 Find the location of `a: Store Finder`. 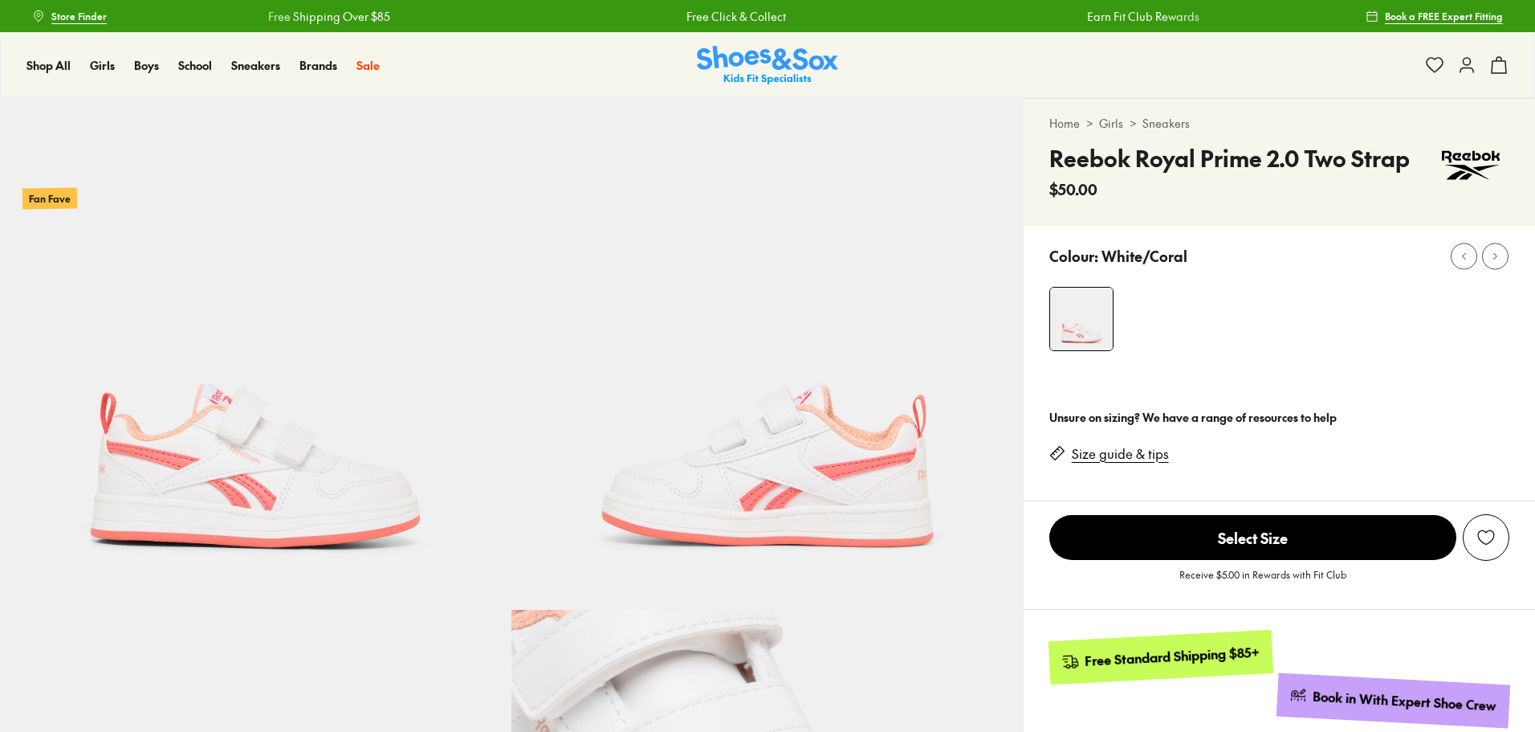

a: Store Finder is located at coordinates (69, 16).